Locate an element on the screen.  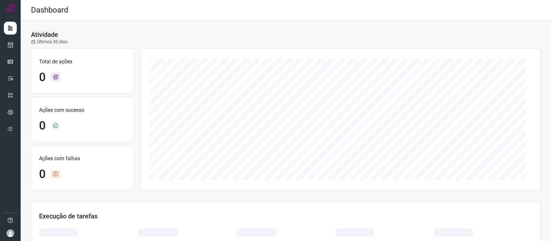
h3: Execução de tarefas is located at coordinates (286, 216).